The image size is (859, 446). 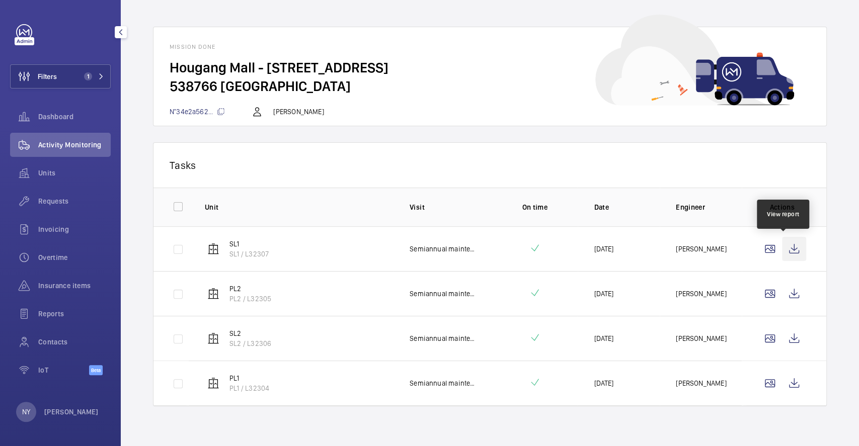 What do you see at coordinates (74, 117) in the screenshot?
I see `span: Dashboard` at bounding box center [74, 117].